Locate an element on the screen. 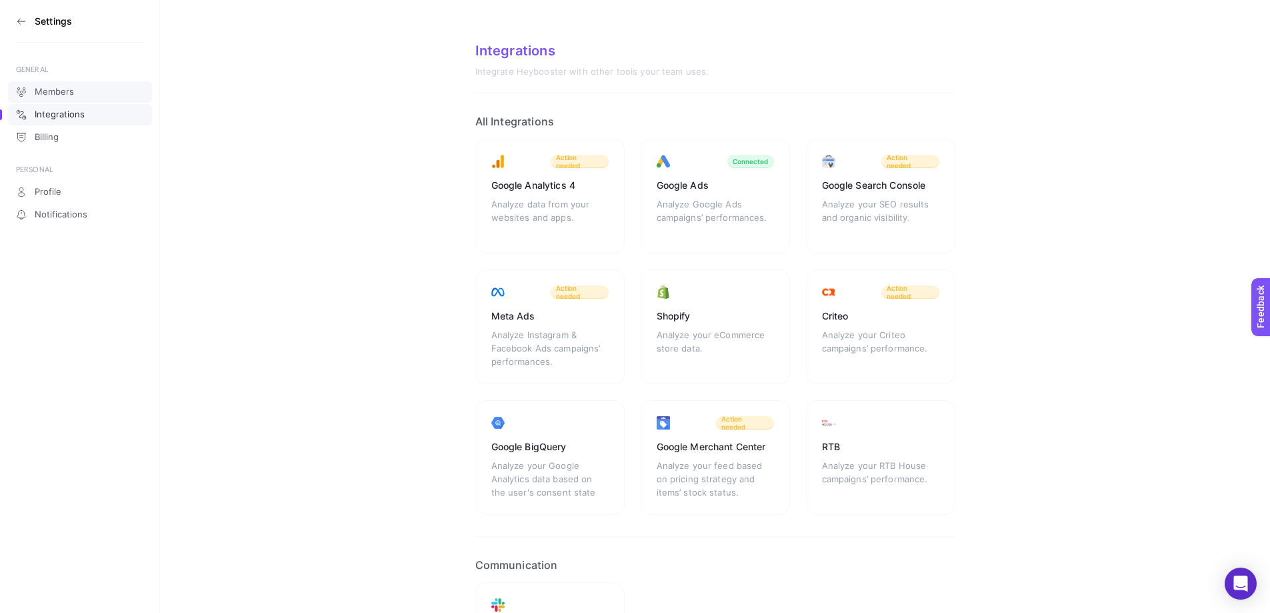  div: Google BigQuery is located at coordinates (550, 447).